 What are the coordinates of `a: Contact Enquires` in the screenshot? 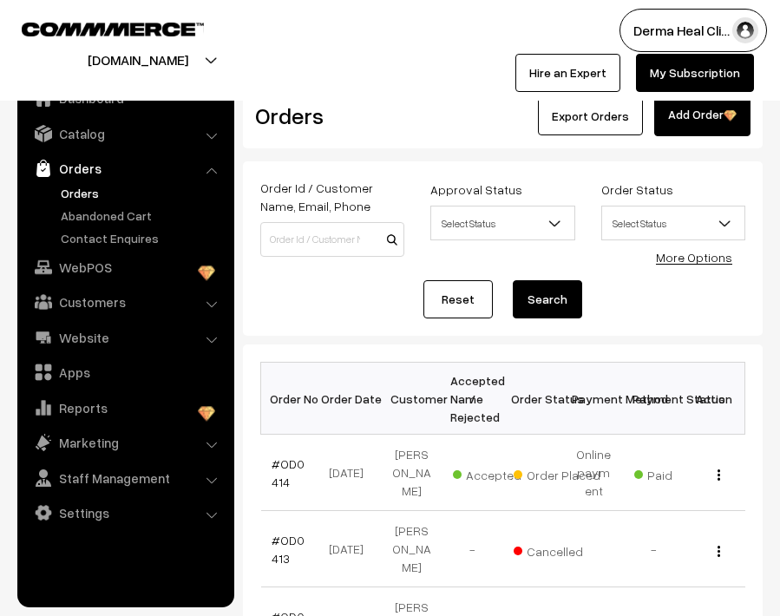 It's located at (142, 238).